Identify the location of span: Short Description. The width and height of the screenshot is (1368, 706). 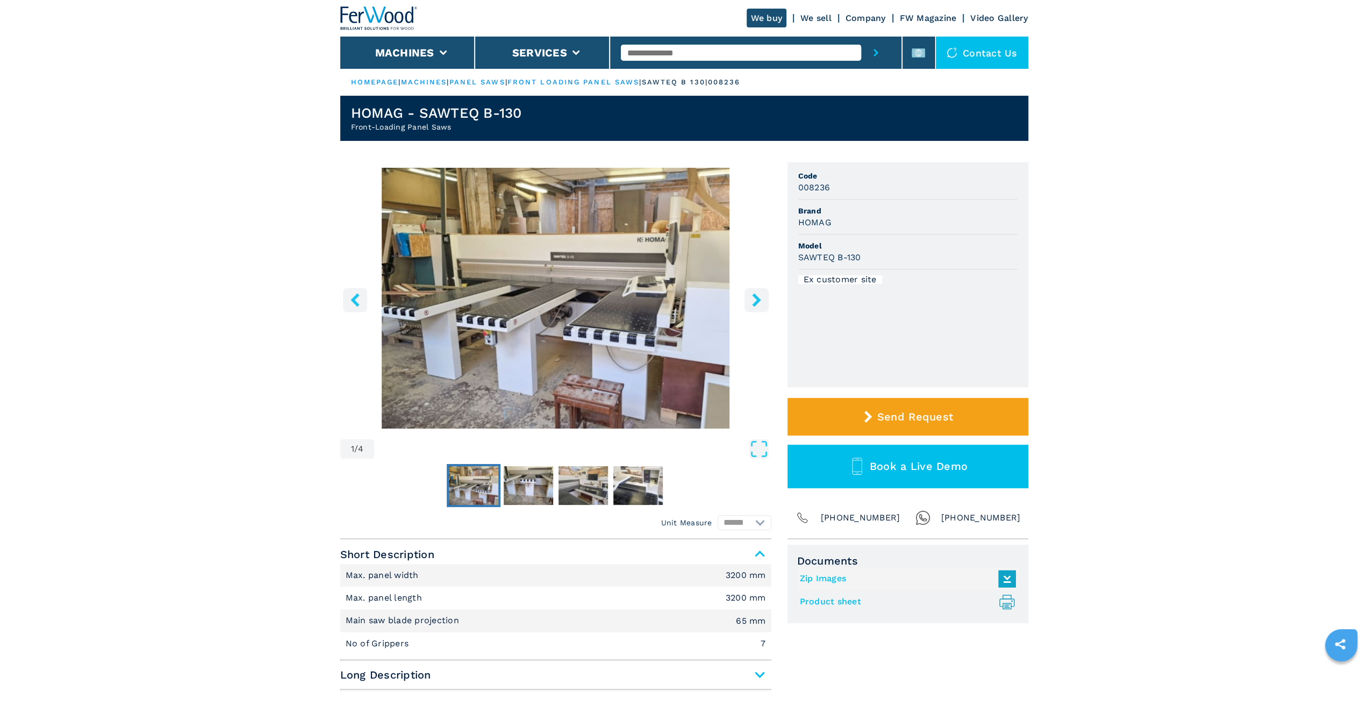
(556, 554).